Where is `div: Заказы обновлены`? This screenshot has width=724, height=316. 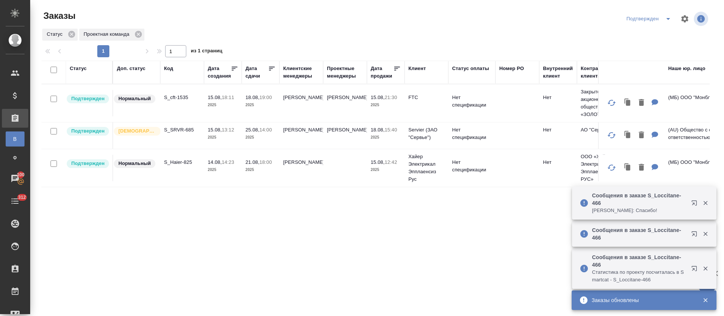 div: Заказы обновлены is located at coordinates (641, 300).